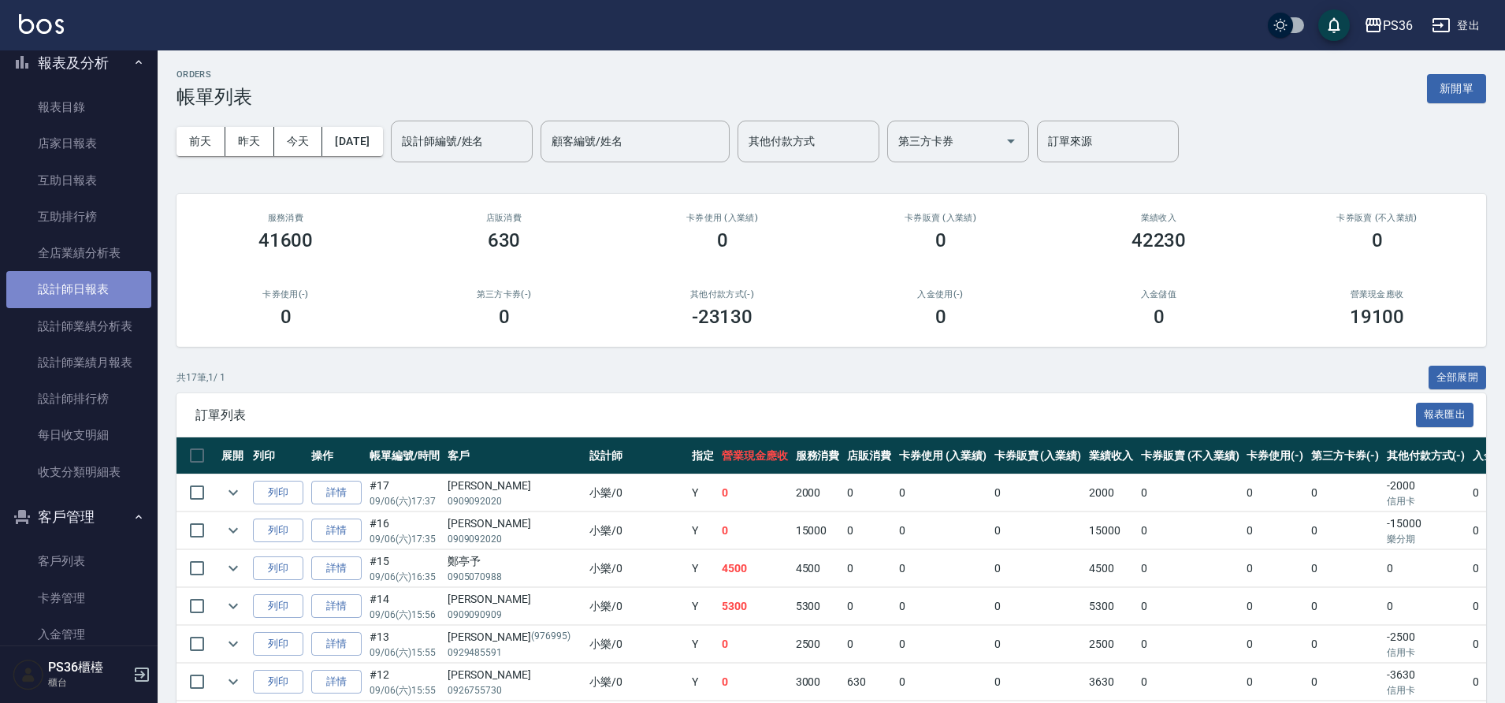  Describe the element at coordinates (504, 218) in the screenshot. I see `h2: 店販消費` at that location.